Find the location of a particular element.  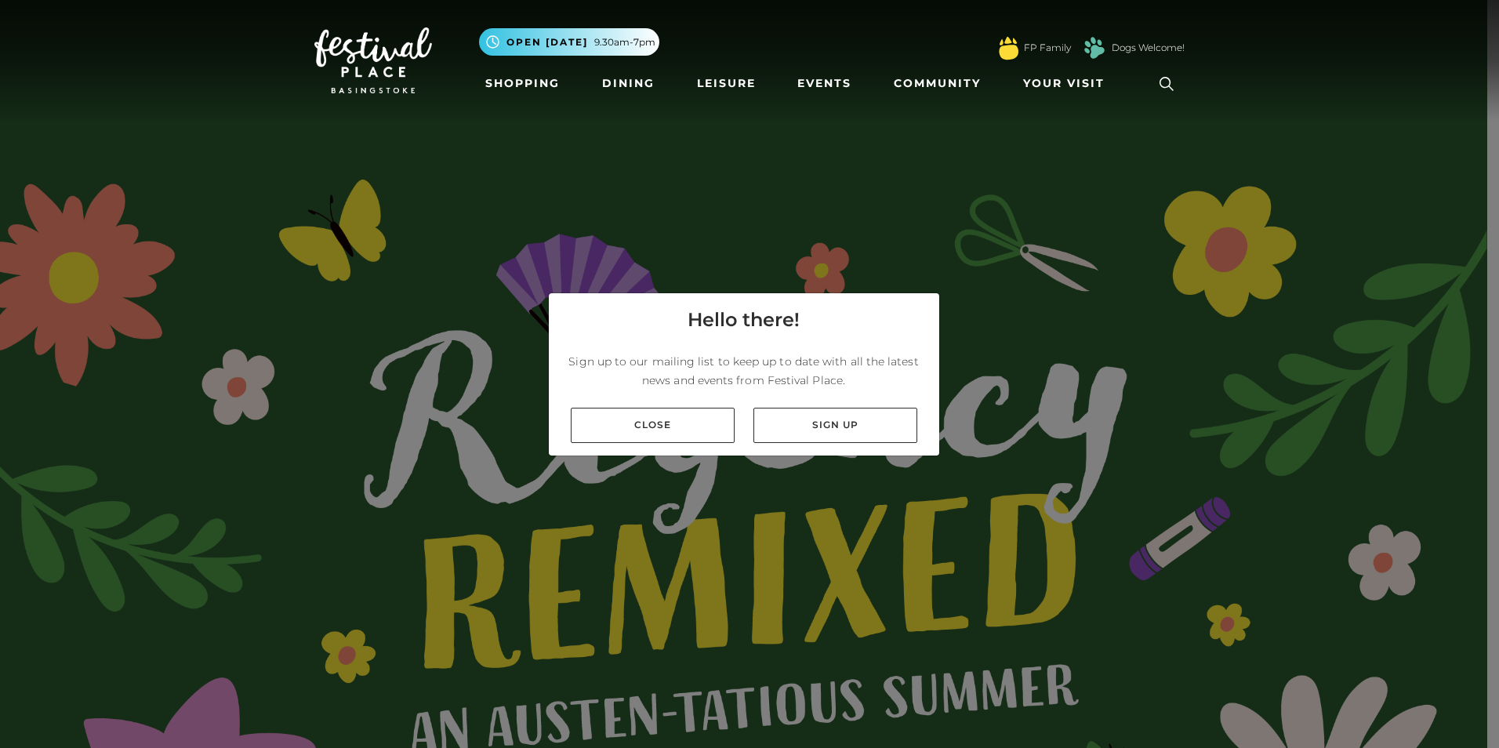

a: Sign up is located at coordinates (835, 425).